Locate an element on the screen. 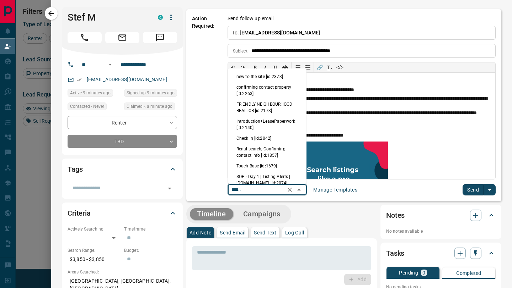 The image size is (512, 288). span: Claimed < a minute ago is located at coordinates (149, 107).